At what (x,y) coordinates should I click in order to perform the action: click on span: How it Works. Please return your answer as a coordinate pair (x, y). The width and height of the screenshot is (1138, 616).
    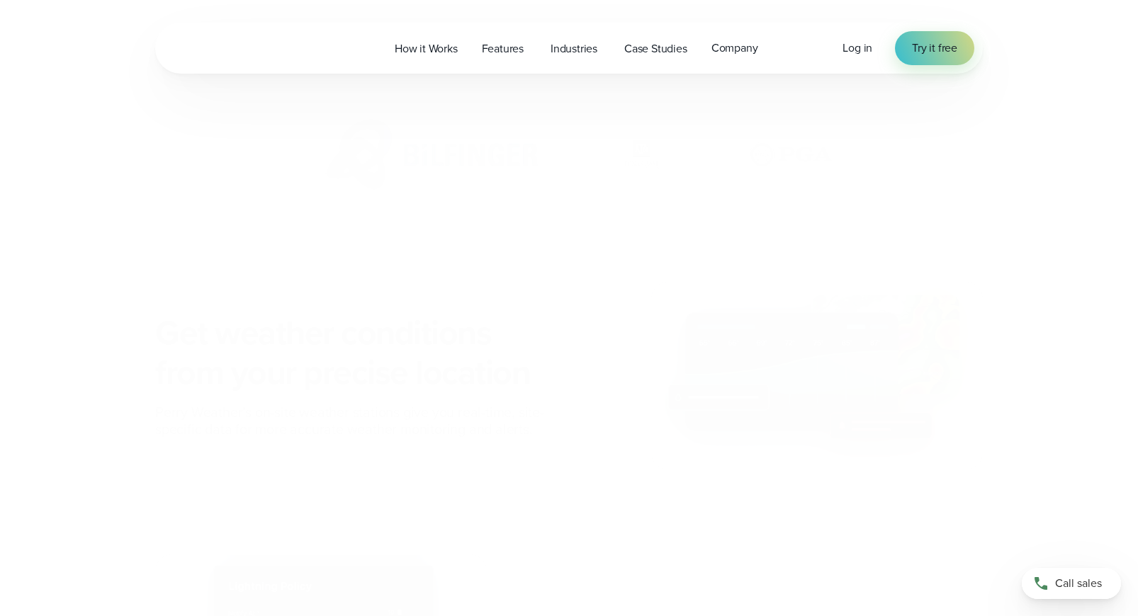
    Looking at the image, I should click on (426, 49).